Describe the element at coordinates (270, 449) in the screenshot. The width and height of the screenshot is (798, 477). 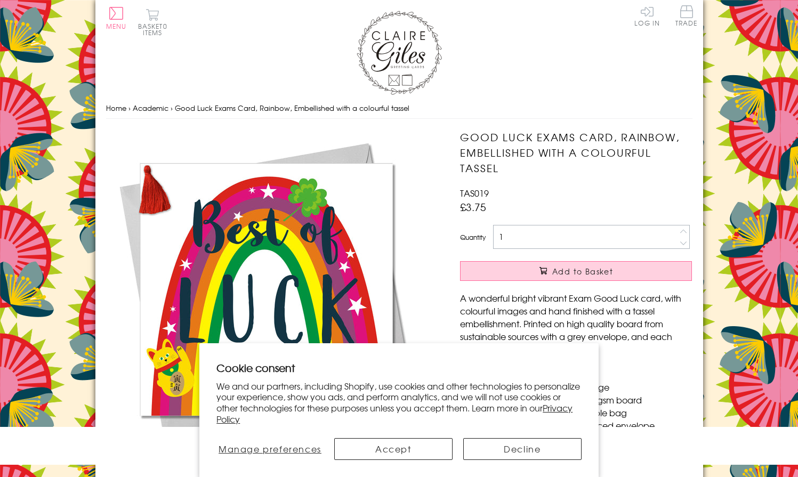
I see `button: Manage preferences` at that location.